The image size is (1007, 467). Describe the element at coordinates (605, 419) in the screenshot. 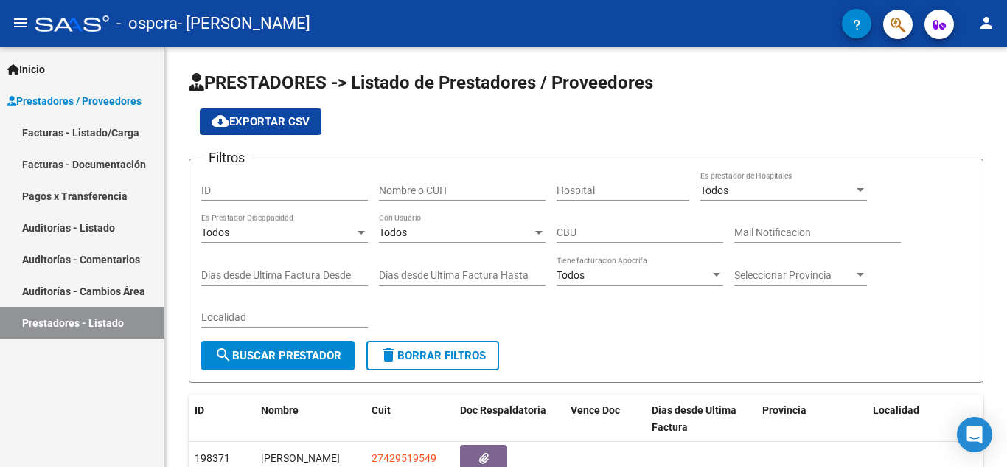

I see `datatable-header-cell: Vence Doc` at that location.